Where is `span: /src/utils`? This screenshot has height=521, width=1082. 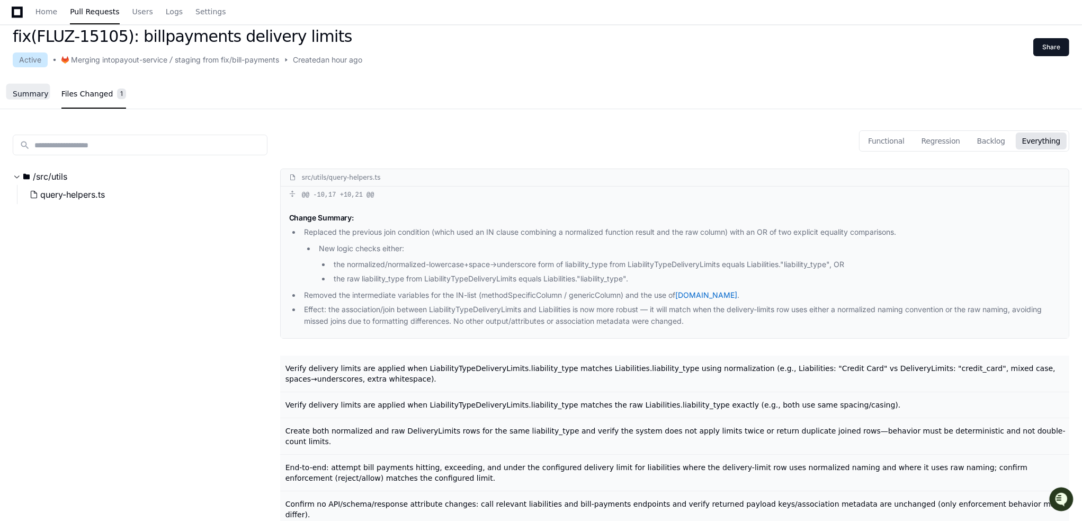 span: /src/utils is located at coordinates (50, 176).